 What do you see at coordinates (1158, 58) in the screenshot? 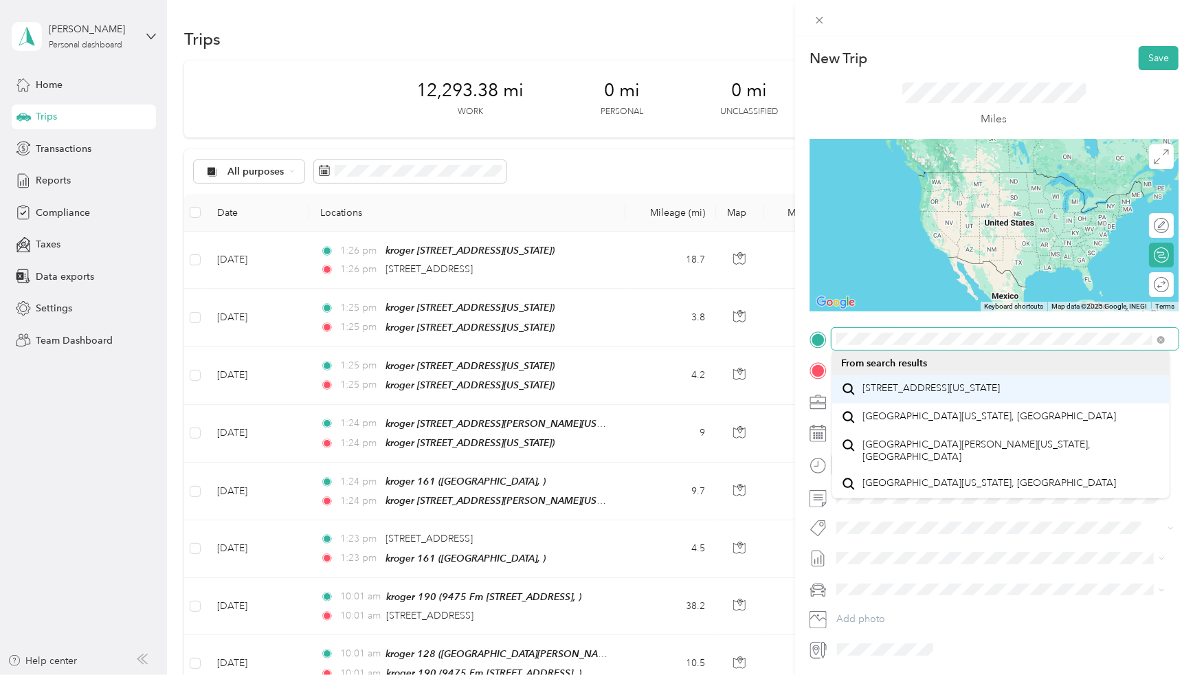
I see `button: Save` at bounding box center [1158, 58].